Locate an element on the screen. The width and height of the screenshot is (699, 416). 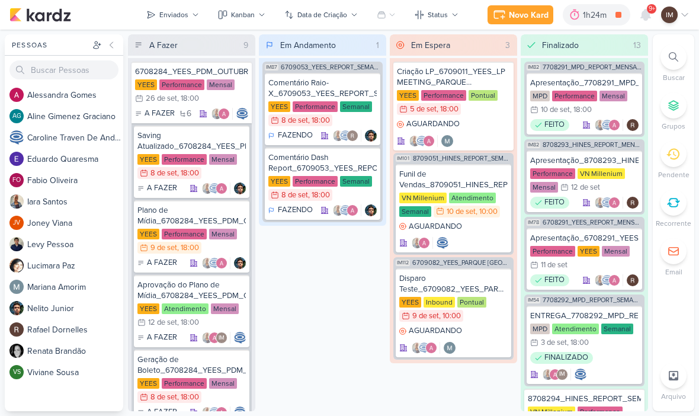
div: E d u a r d o Q u a r e s m a is located at coordinates (75, 159).